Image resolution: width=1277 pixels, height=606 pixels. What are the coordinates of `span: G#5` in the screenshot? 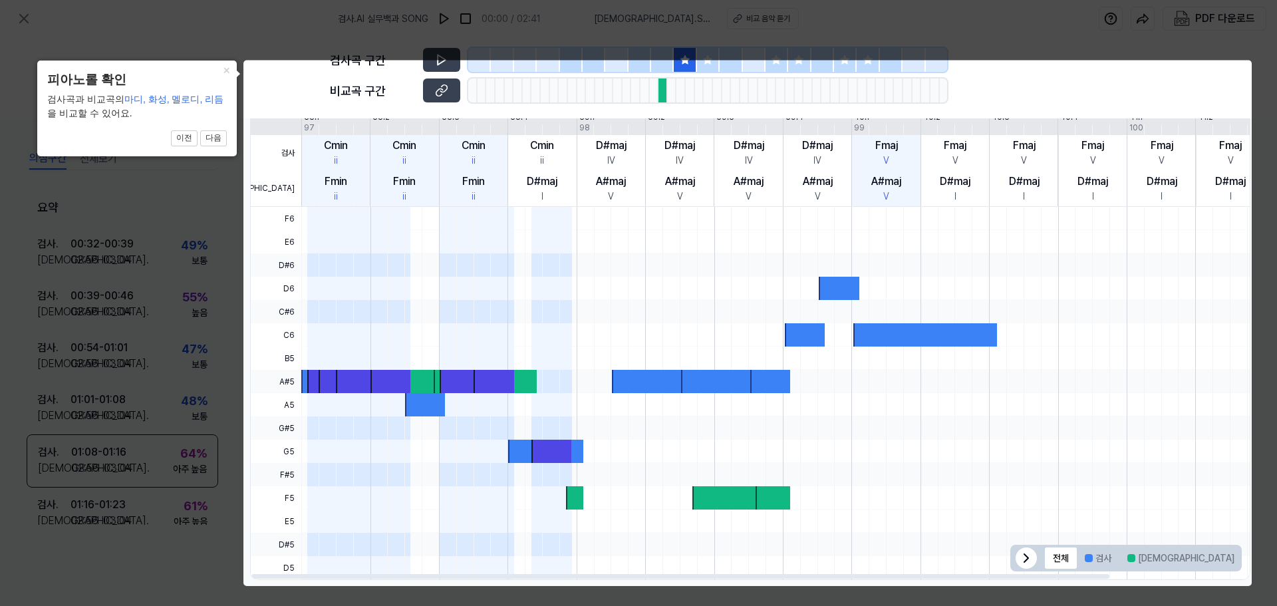 It's located at (276, 428).